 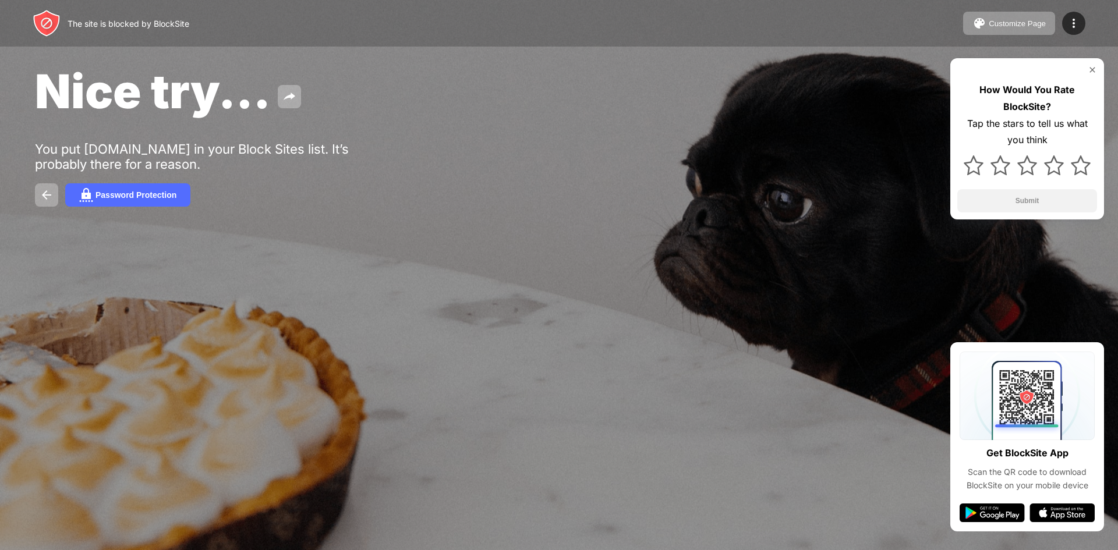 I want to click on div: Tap the stars to tell us what you think, so click(x=1027, y=132).